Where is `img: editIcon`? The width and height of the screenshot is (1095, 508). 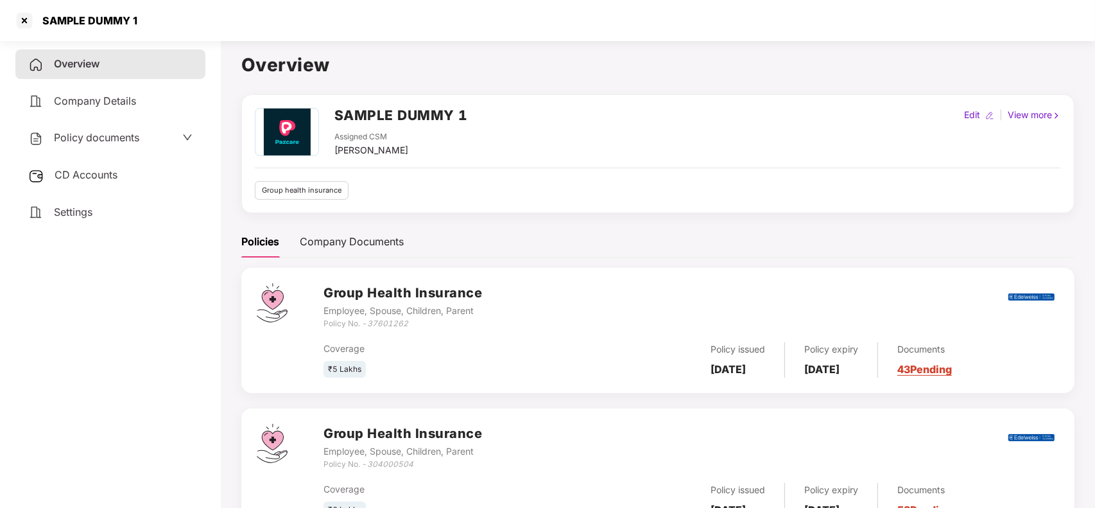 img: editIcon is located at coordinates (989, 116).